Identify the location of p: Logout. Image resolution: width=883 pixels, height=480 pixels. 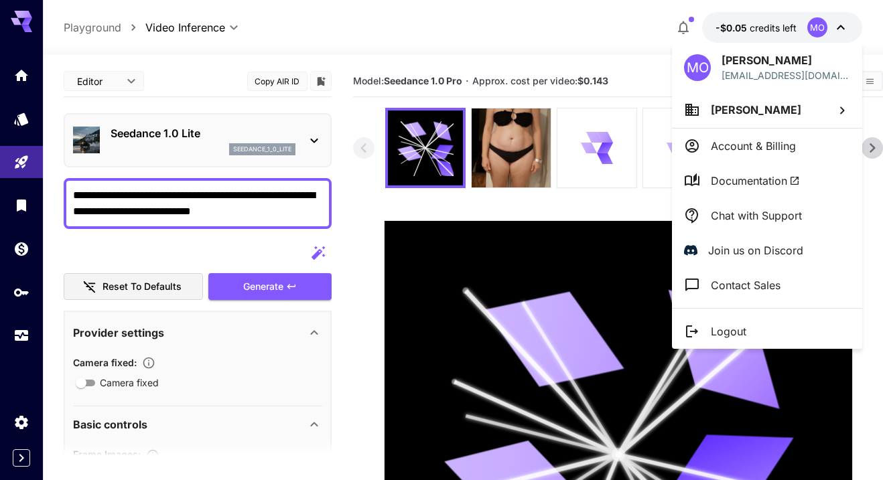
(728, 332).